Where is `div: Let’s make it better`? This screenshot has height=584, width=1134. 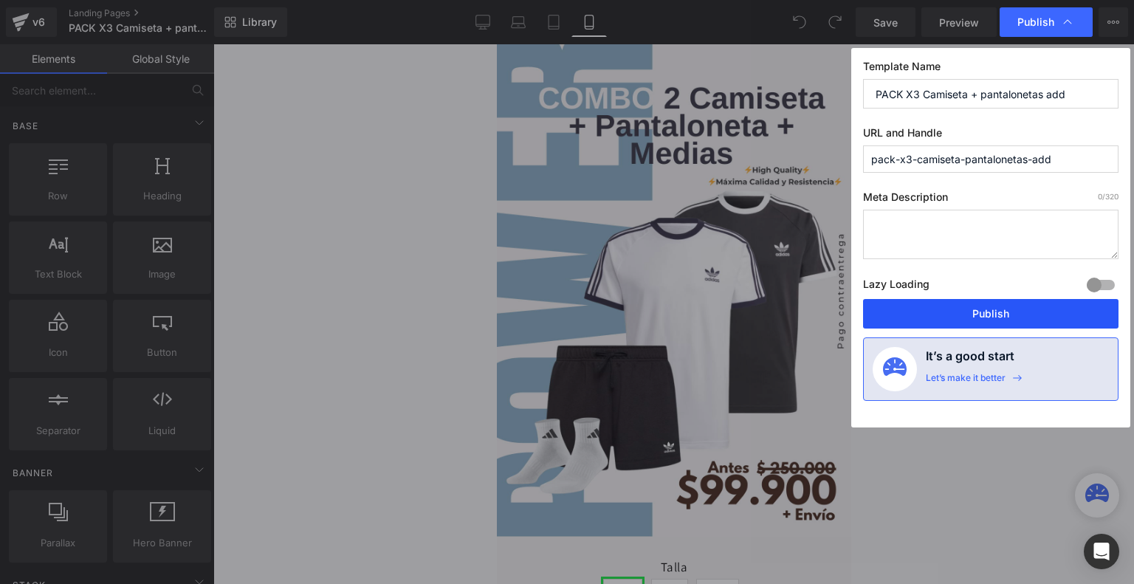 div: Let’s make it better is located at coordinates (966, 382).